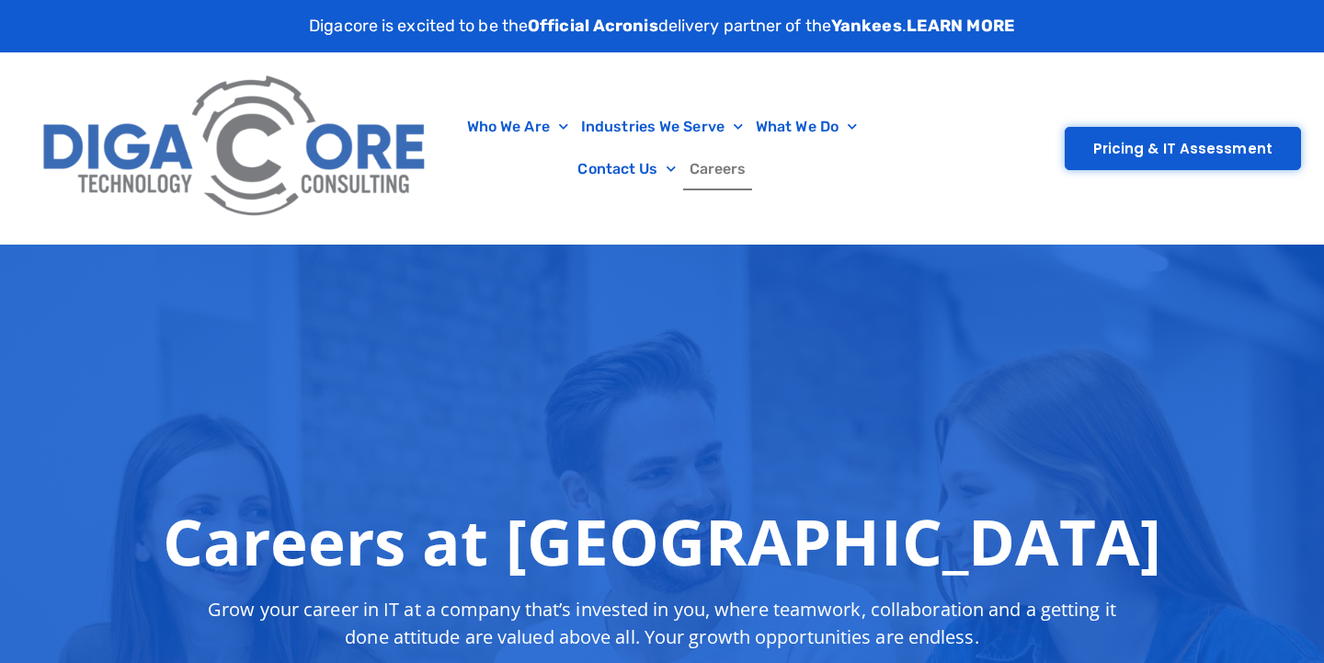 Image resolution: width=1324 pixels, height=663 pixels. I want to click on p: Grow your career in IT at a company that’s invested in you, where teamwork, collaboration and a g..., so click(662, 623).